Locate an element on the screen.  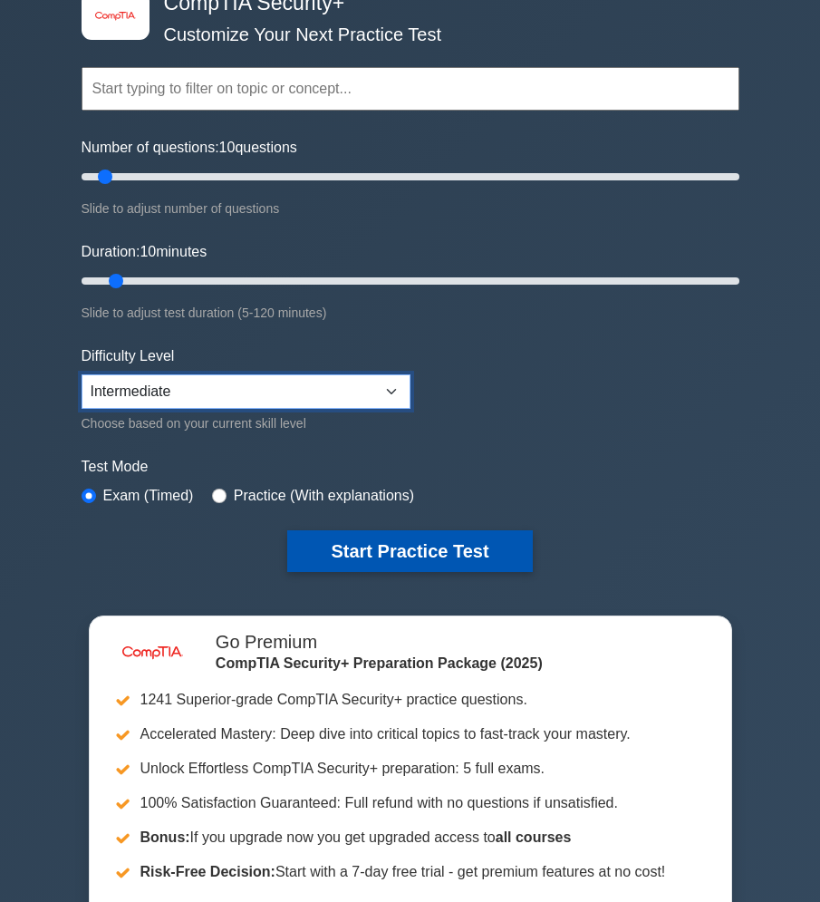
div: Slide to adjust number of questions is located at coordinates (410, 208).